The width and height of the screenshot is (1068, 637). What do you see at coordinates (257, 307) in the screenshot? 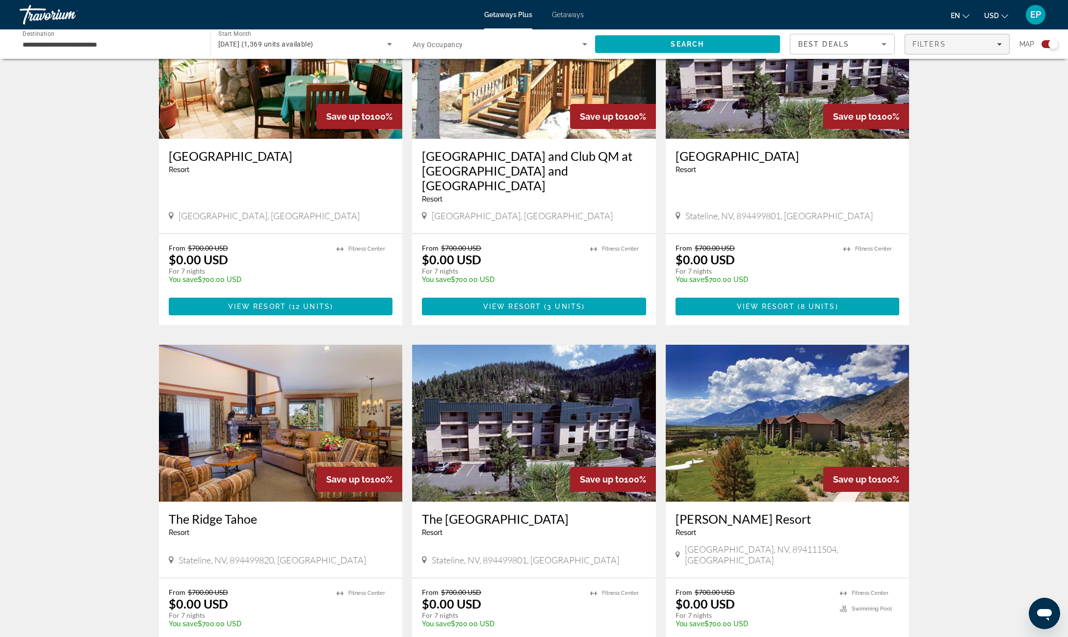
I see `span: View Resort` at bounding box center [257, 307].